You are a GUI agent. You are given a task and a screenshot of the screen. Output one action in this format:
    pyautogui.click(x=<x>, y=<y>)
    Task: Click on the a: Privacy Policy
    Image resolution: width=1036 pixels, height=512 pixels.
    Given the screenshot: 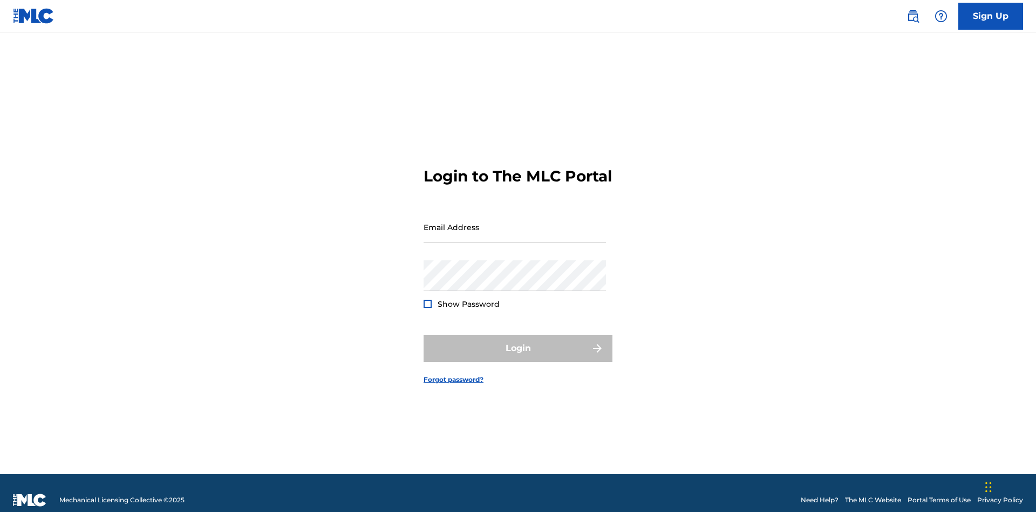 What is the action you would take?
    pyautogui.click(x=1000, y=500)
    